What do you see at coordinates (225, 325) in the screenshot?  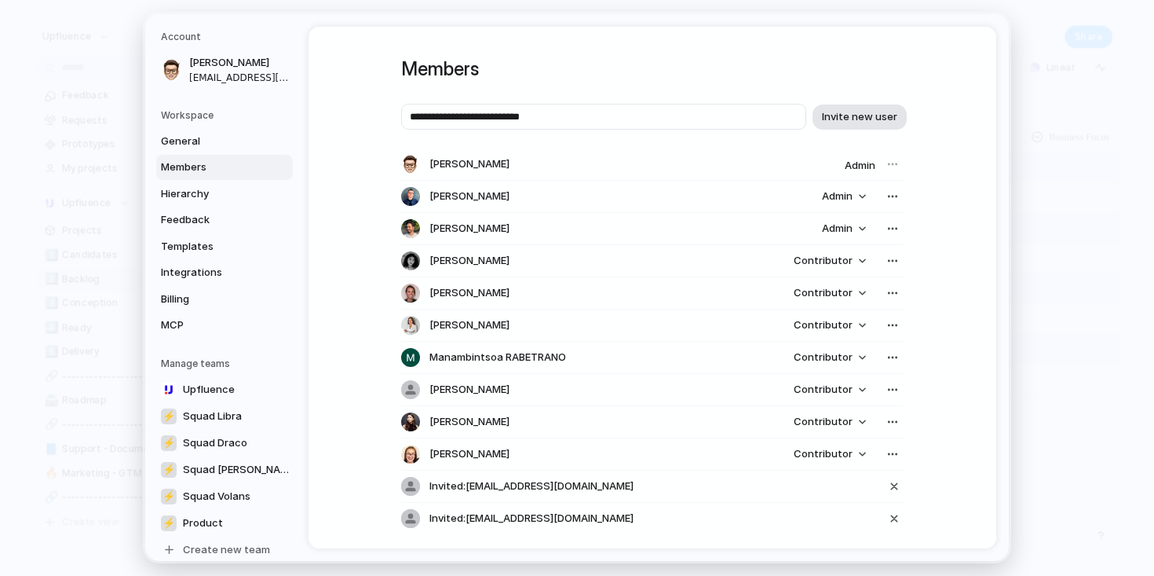 I see `a: MCP` at bounding box center [225, 325].